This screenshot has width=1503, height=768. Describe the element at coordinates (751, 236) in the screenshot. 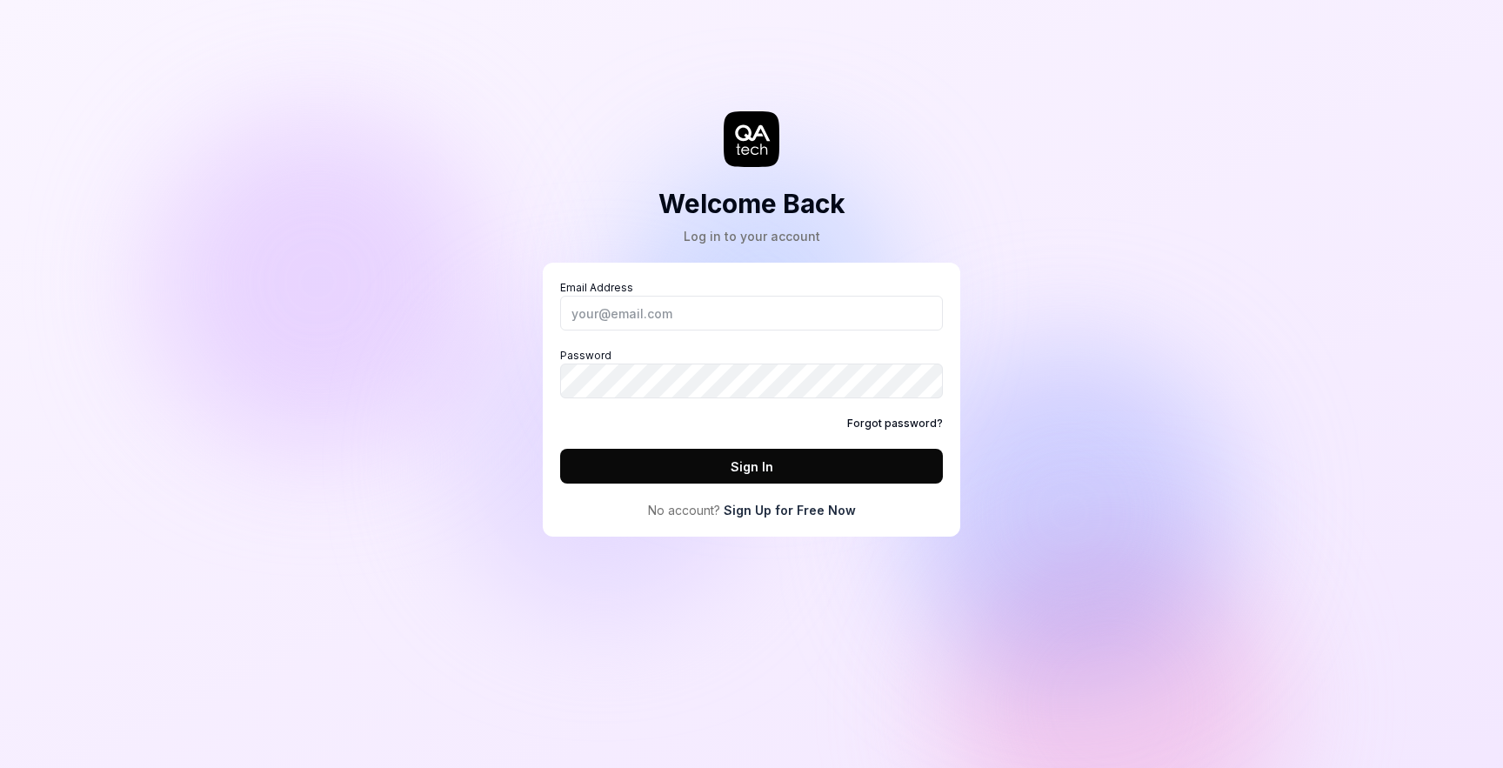

I see `div: Log in to your account` at that location.